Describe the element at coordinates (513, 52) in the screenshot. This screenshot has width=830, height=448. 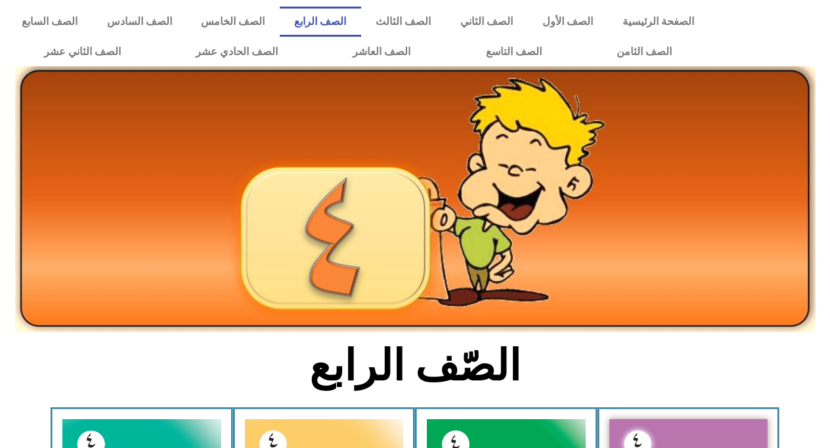
I see `a: الصف التاسع` at that location.